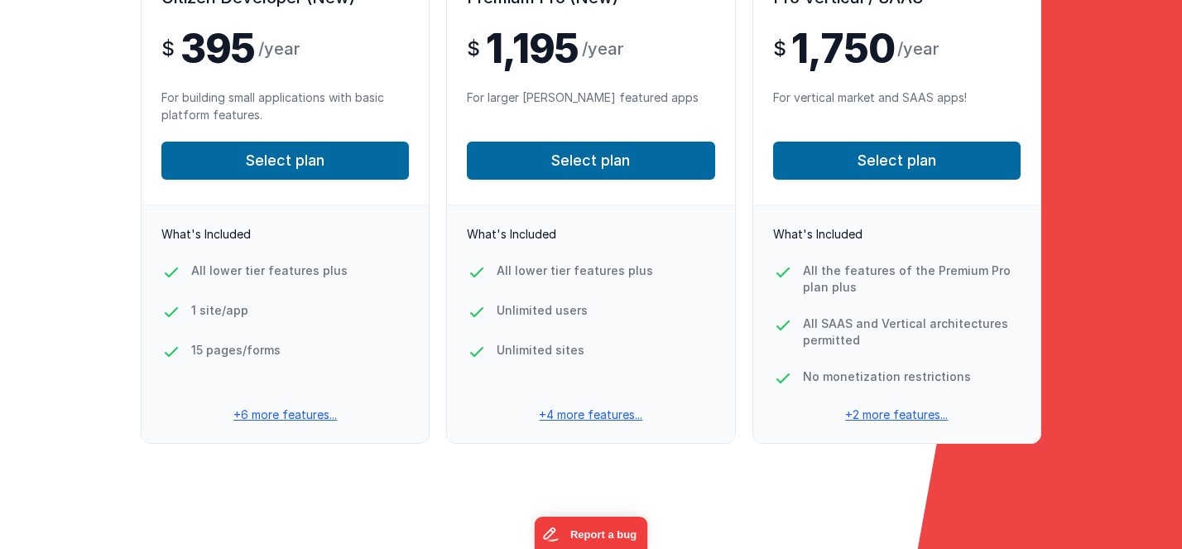  Describe the element at coordinates (542, 310) in the screenshot. I see `p: Unlimited users` at that location.